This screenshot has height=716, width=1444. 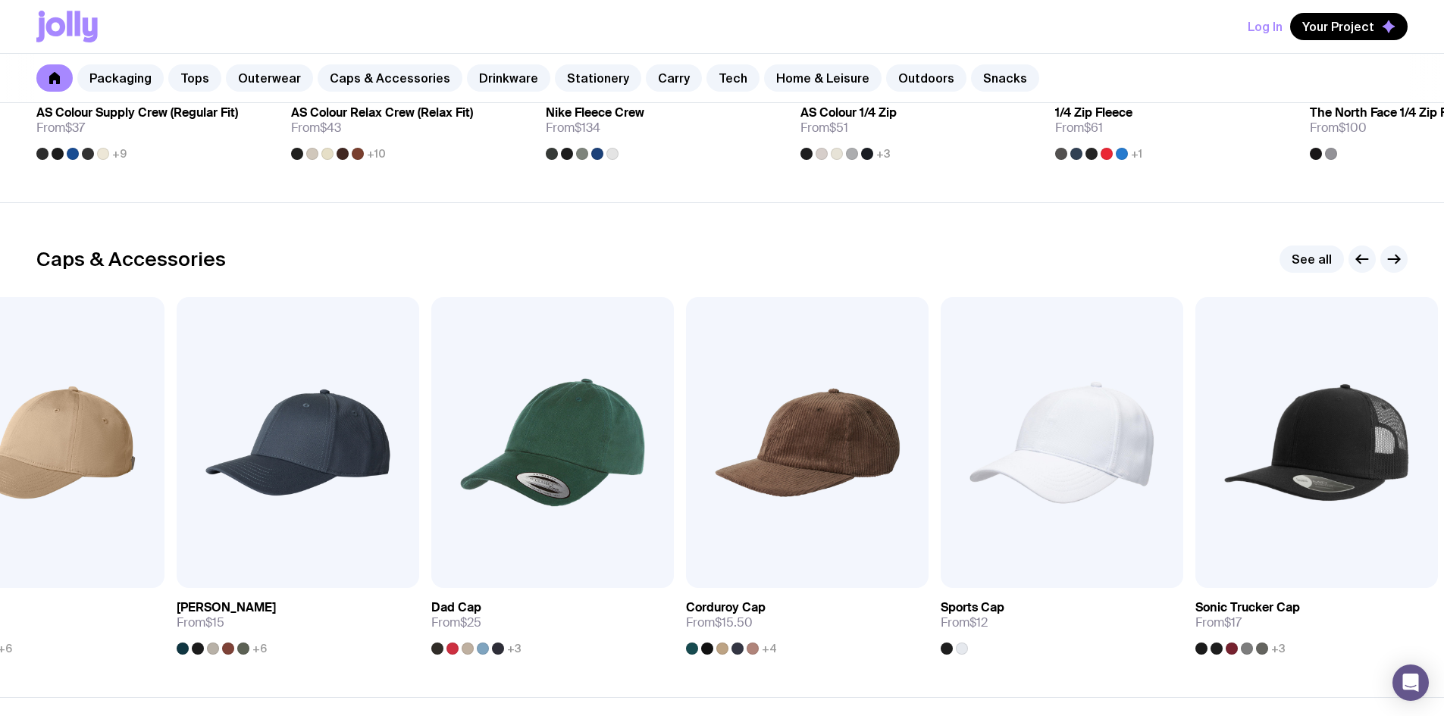 I want to click on a: Drinkware, so click(x=509, y=78).